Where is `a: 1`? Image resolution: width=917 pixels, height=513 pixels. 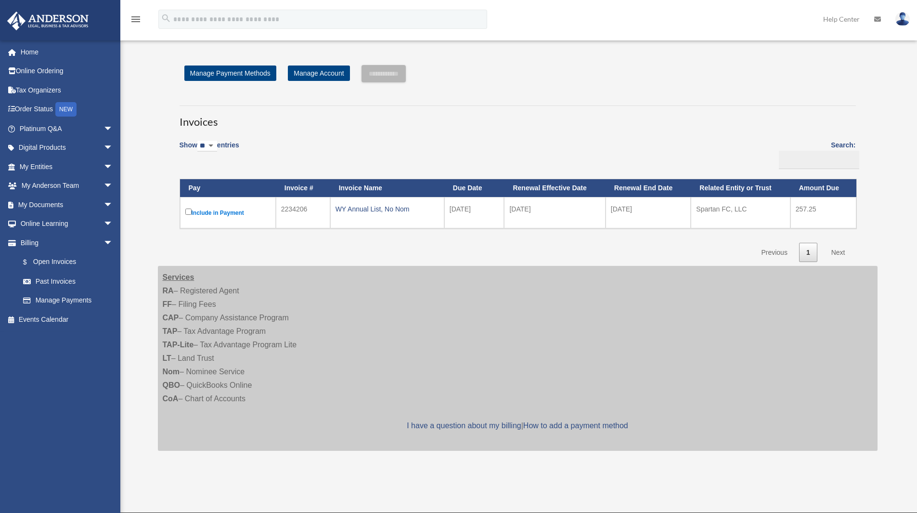
a: 1 is located at coordinates (808, 252).